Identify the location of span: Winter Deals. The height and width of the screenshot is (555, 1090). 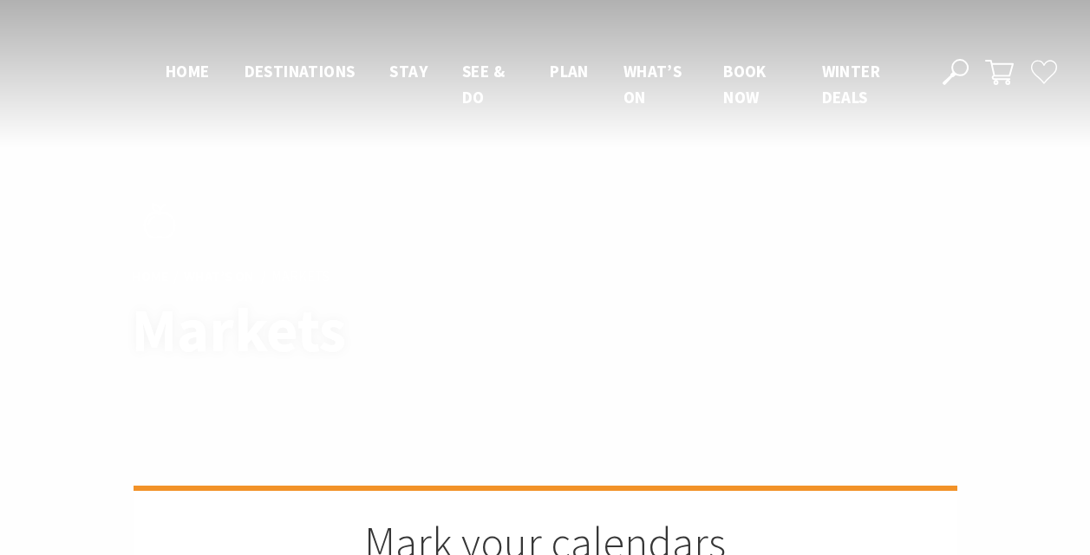
(851, 84).